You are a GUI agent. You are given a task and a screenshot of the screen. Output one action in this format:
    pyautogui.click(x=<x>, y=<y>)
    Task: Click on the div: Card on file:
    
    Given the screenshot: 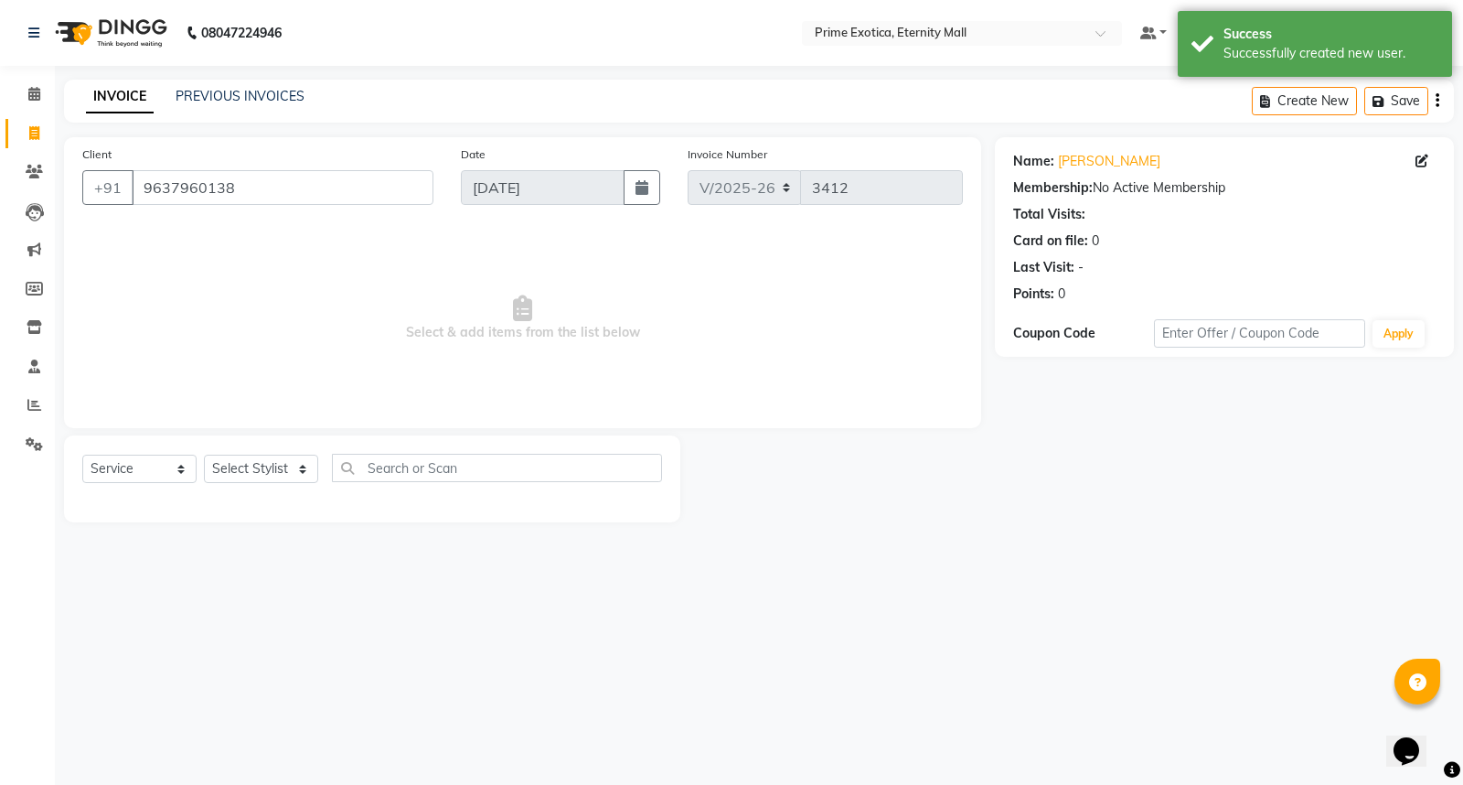 What is the action you would take?
    pyautogui.click(x=1051, y=240)
    